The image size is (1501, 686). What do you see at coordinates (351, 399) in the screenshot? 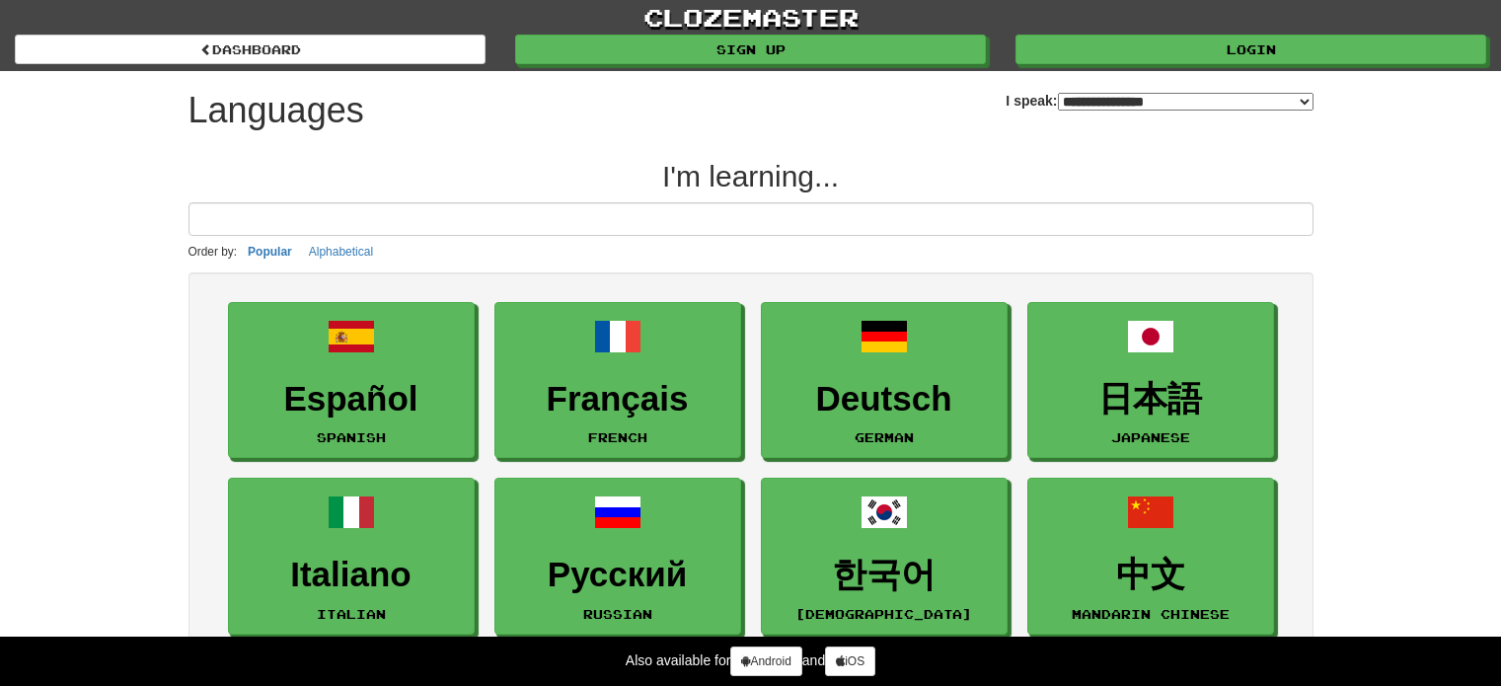
I see `h3: Español` at bounding box center [351, 399].